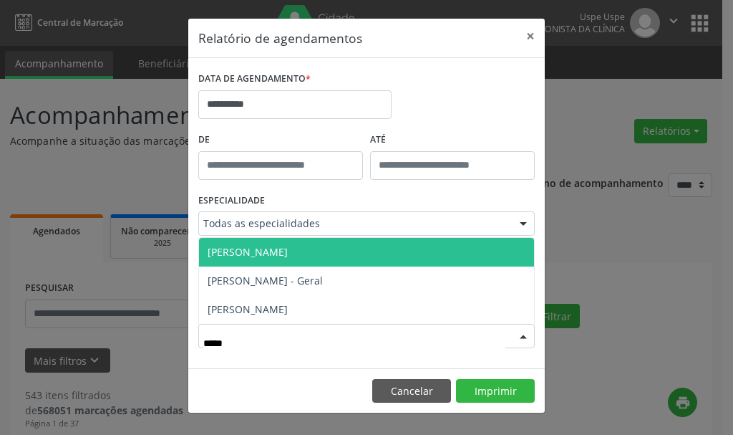 This screenshot has height=435, width=733. What do you see at coordinates (531, 36) in the screenshot?
I see `button: Close` at bounding box center [531, 36].